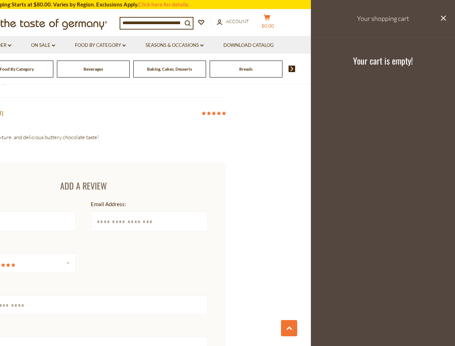 Image resolution: width=455 pixels, height=346 pixels. Describe the element at coordinates (174, 45) in the screenshot. I see `a: Seasons & Occasions` at that location.